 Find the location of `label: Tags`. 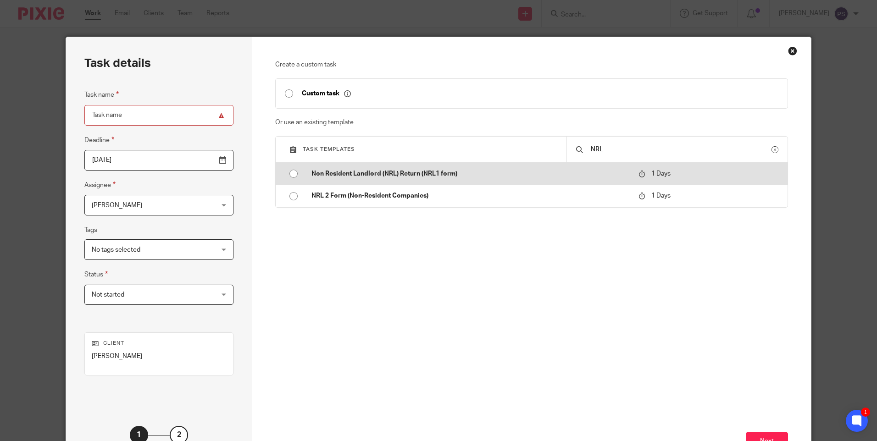

label: Tags is located at coordinates (91, 230).